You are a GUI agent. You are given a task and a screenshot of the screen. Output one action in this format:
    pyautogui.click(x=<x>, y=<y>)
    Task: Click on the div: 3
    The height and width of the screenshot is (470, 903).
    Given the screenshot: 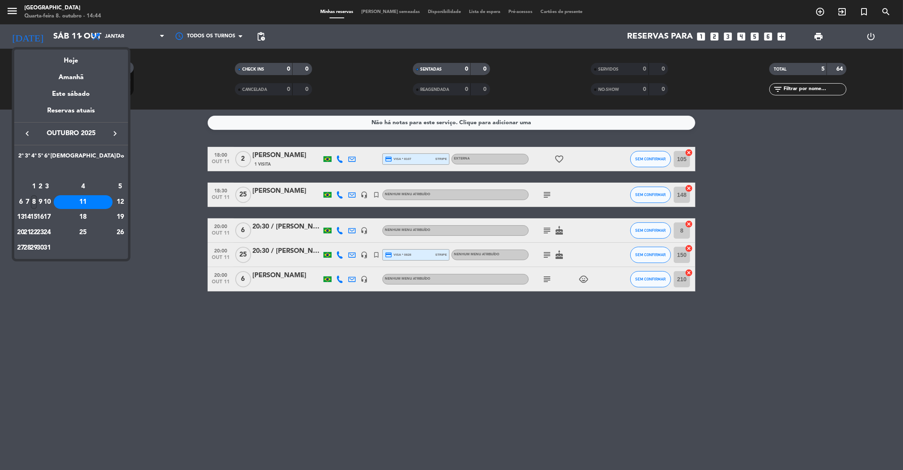 What is the action you would take?
    pyautogui.click(x=47, y=187)
    